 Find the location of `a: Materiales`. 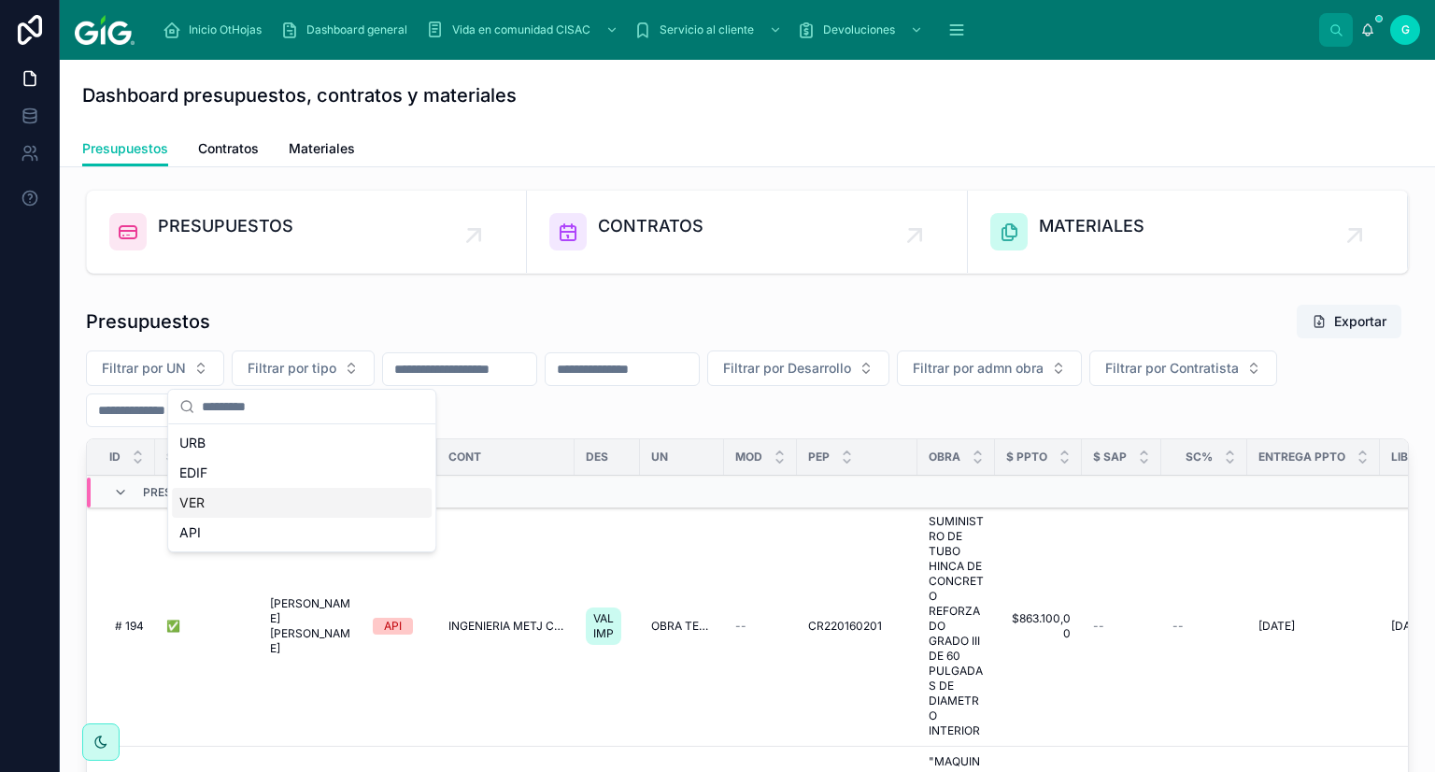

a: Materiales is located at coordinates (321, 150).